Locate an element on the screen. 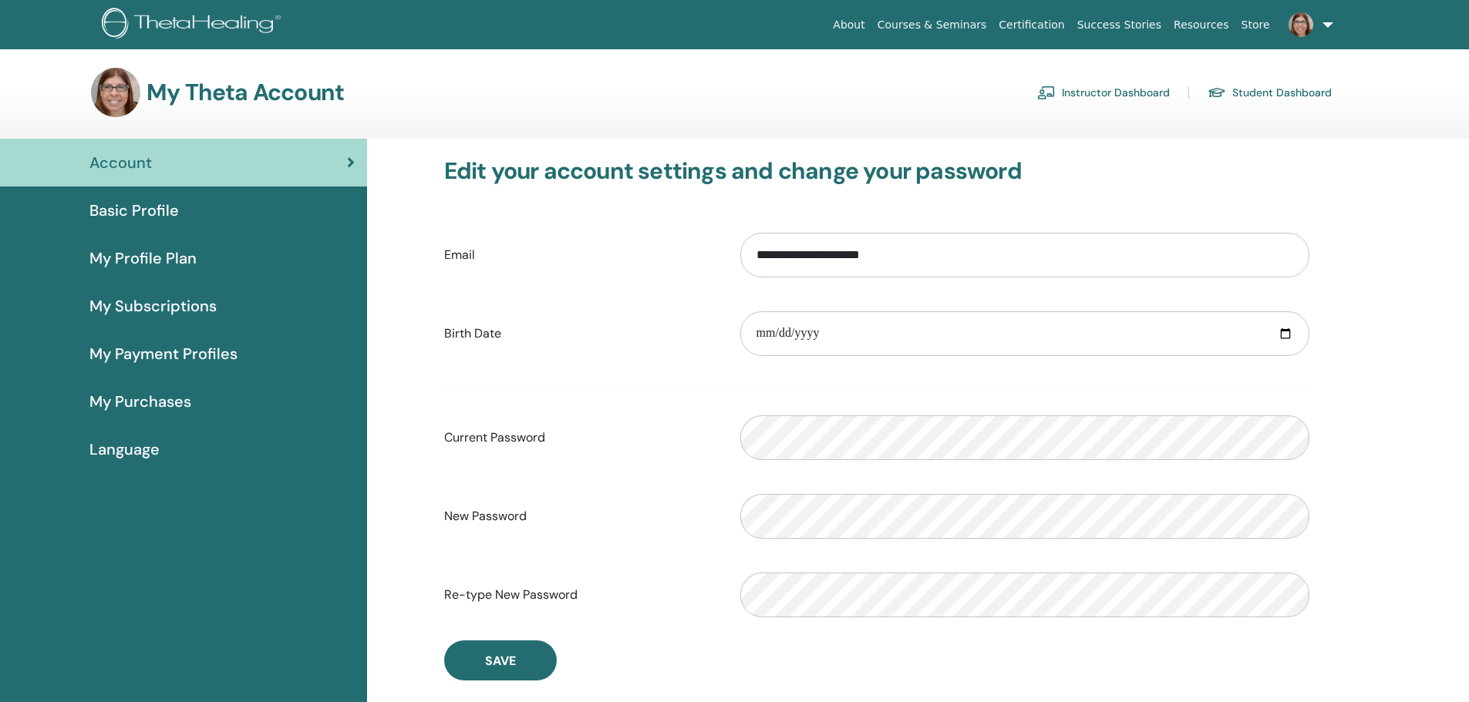 The width and height of the screenshot is (1469, 702). span: Save is located at coordinates (500, 661).